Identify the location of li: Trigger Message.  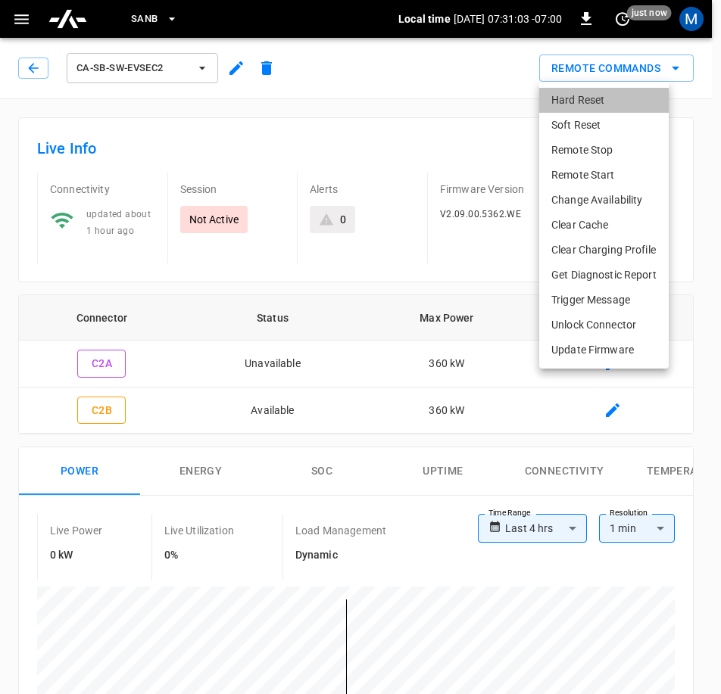
(603, 300).